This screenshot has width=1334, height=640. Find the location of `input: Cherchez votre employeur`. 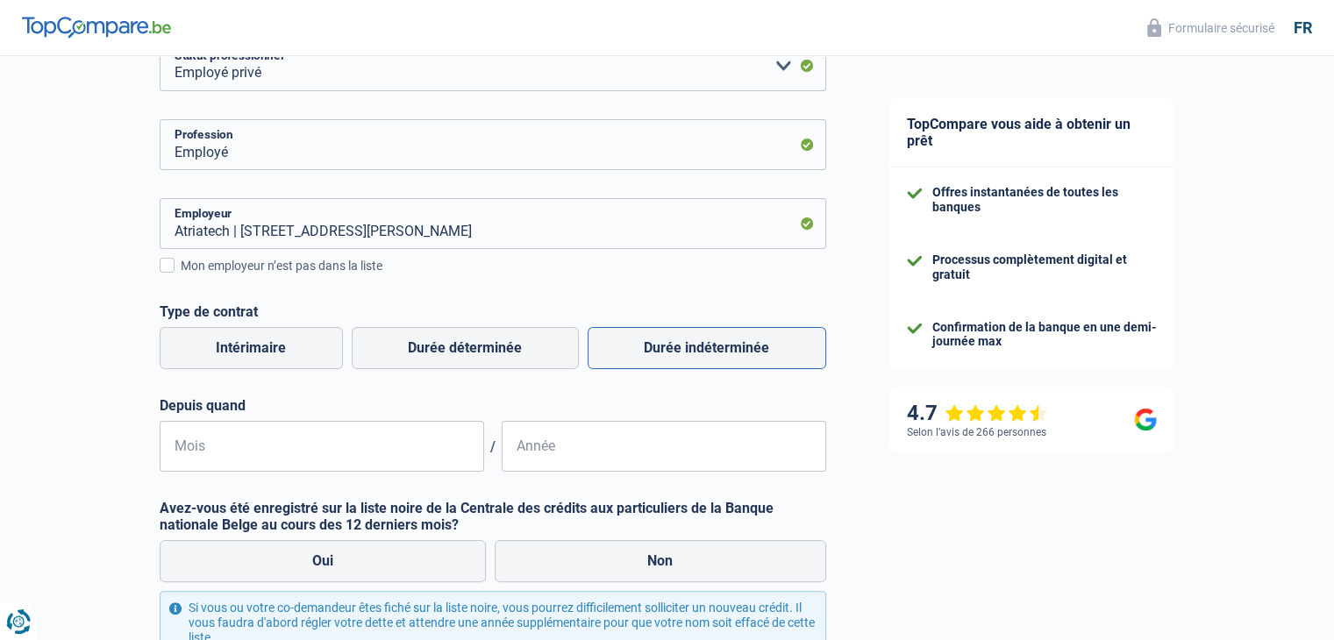

input: Cherchez votre employeur is located at coordinates (493, 224).